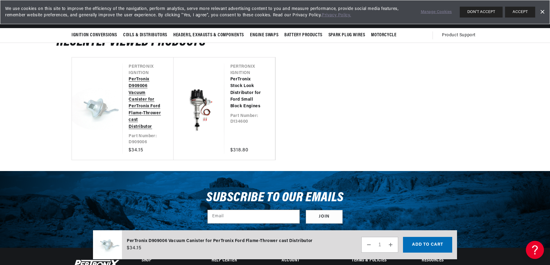  I want to click on a: PerTronix Stock Look Distributor for Ford Small Block Engines, so click(247, 93).